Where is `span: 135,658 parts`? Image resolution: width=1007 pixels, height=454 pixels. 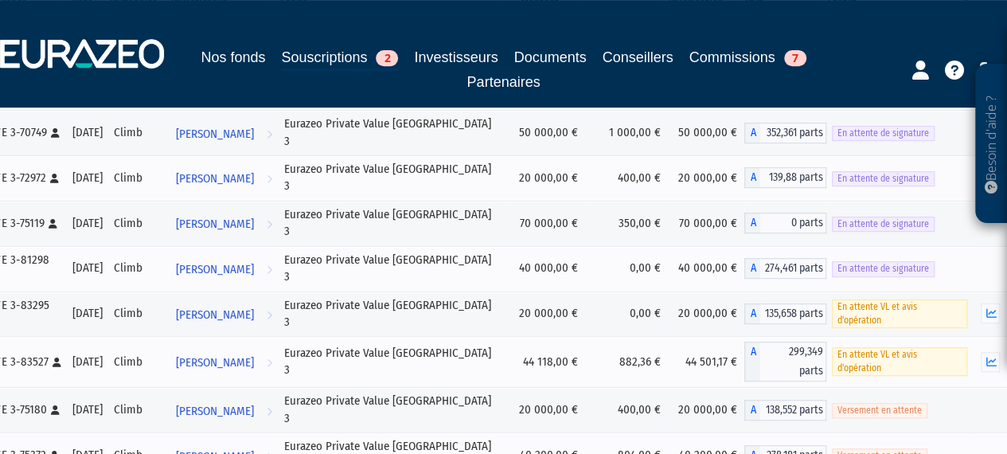
span: 135,658 parts is located at coordinates (793, 314).